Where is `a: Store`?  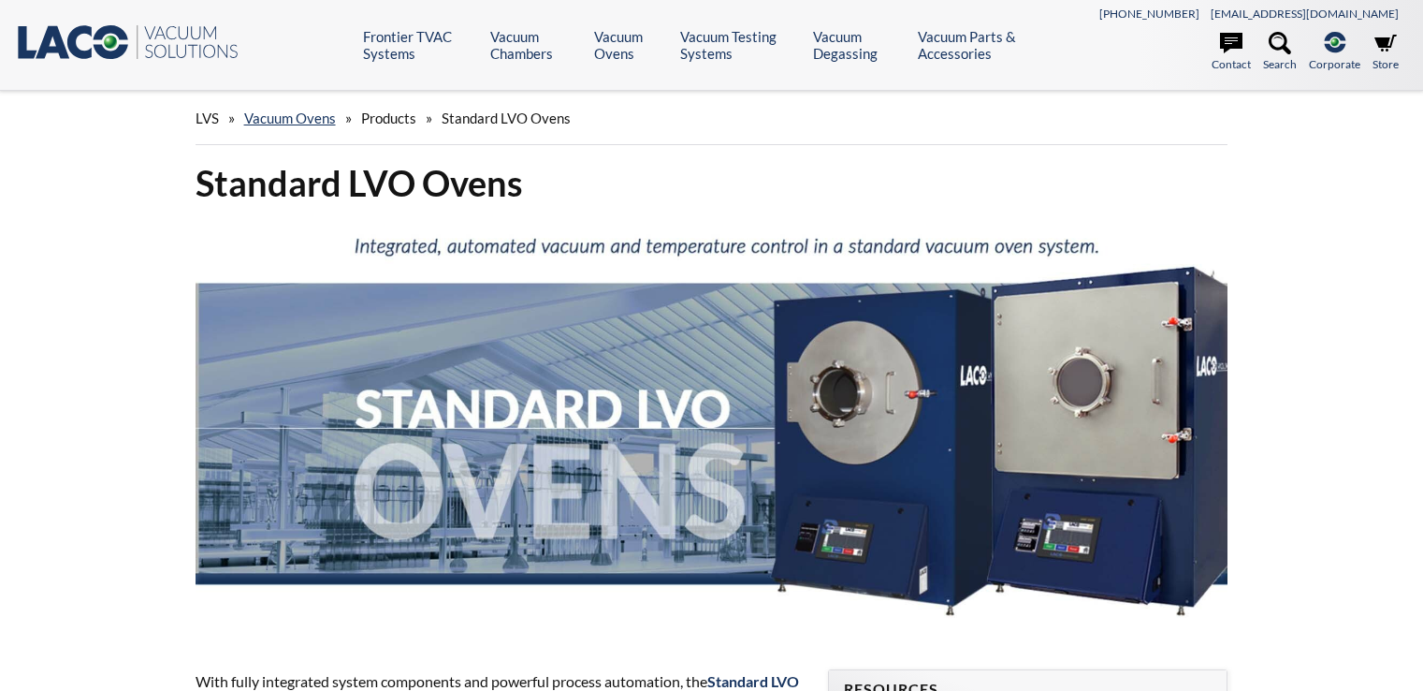
a: Store is located at coordinates (1386, 52).